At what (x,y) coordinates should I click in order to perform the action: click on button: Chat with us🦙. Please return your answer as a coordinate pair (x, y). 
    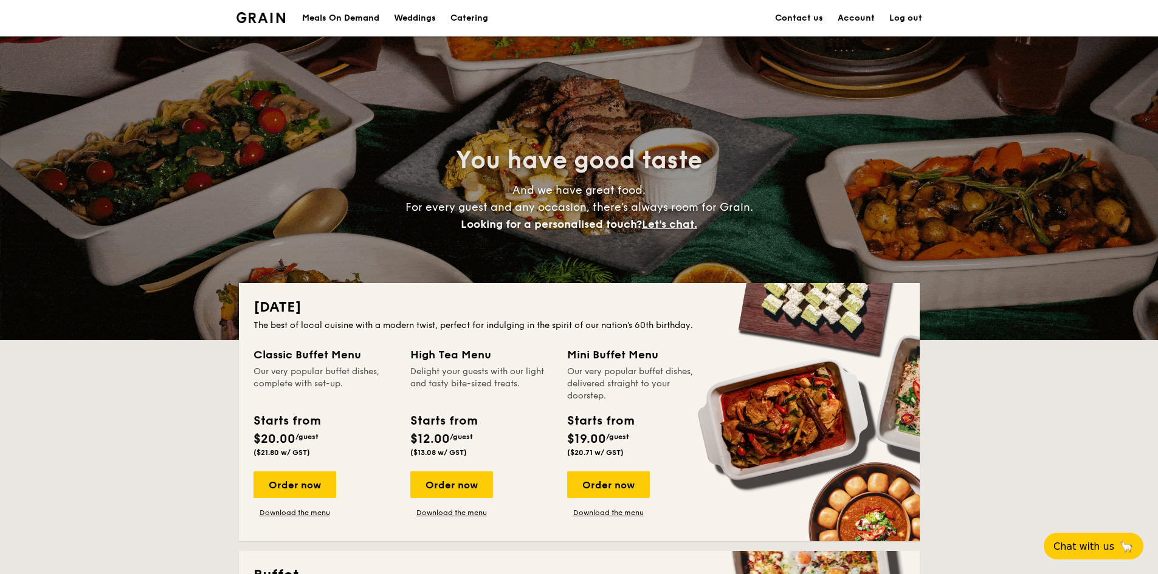
    Looking at the image, I should click on (1093, 546).